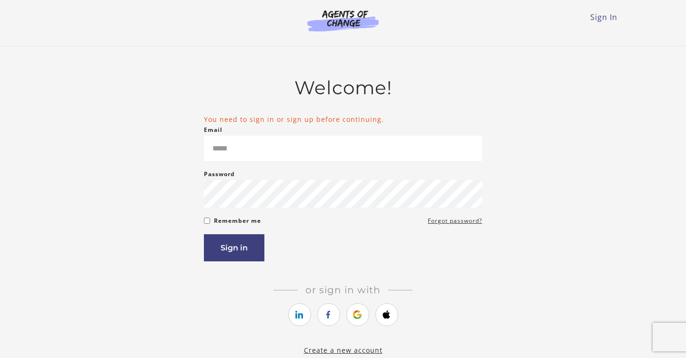  Describe the element at coordinates (343, 119) in the screenshot. I see `li: You need to sign in or sign up before continuing.` at that location.